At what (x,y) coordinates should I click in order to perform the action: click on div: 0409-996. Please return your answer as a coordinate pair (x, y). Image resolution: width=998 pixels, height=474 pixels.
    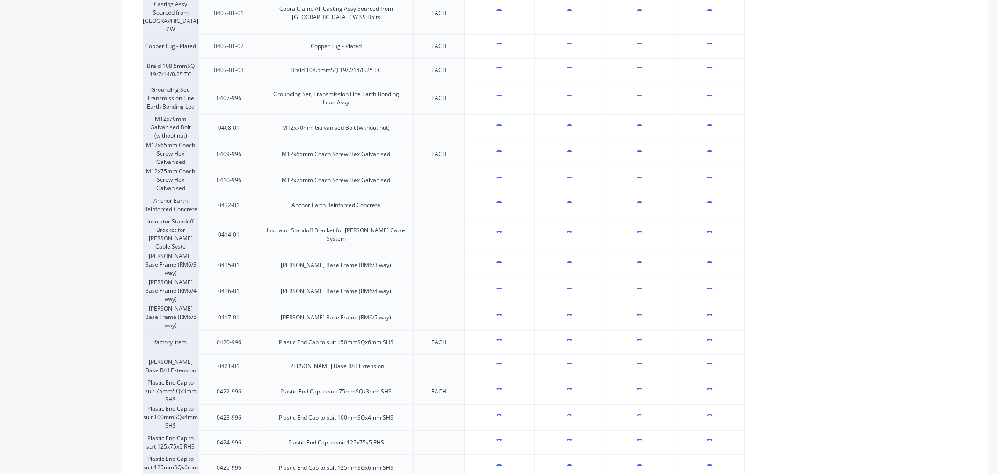
    Looking at the image, I should click on (229, 154).